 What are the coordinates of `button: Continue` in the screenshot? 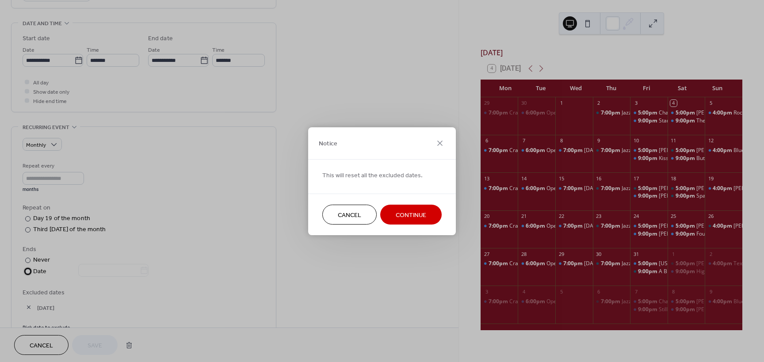 It's located at (411, 214).